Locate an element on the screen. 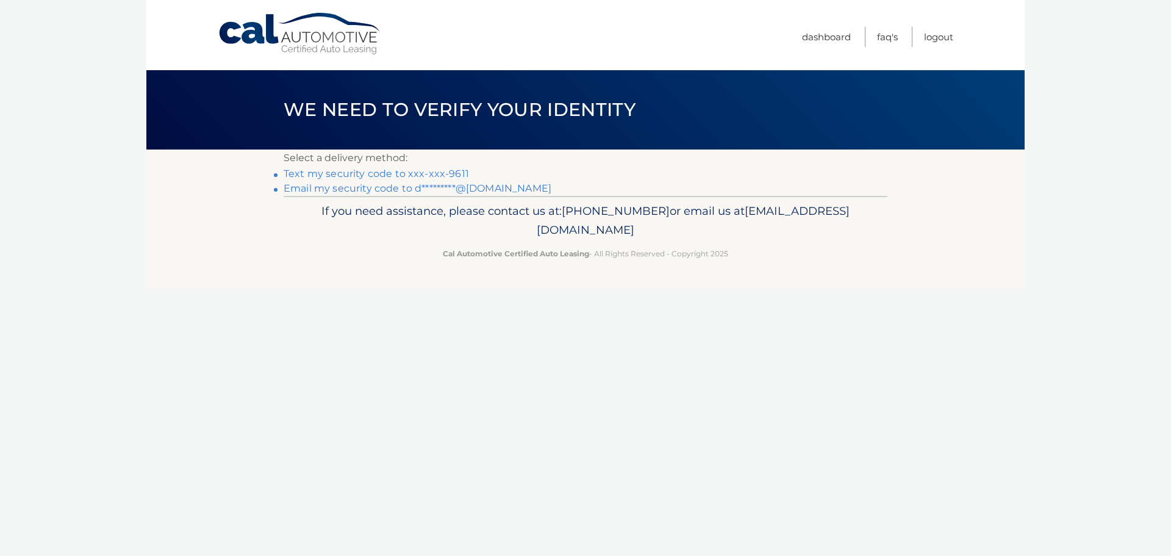 The image size is (1171, 556). a: Text my security code to xxx-xxx-9611 is located at coordinates (376, 173).